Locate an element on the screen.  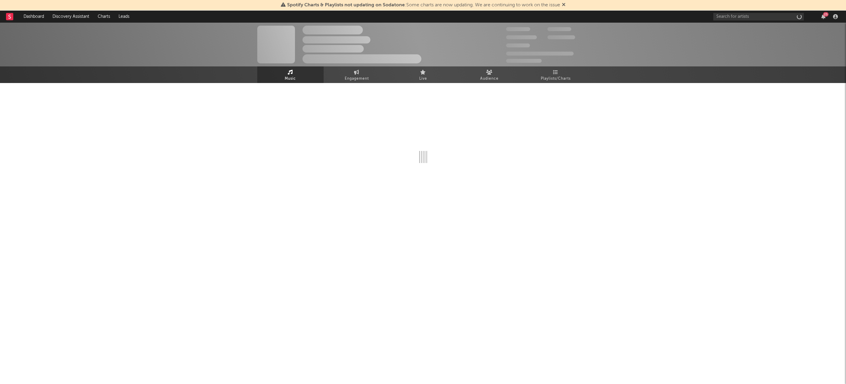
span: Live is located at coordinates (423, 79).